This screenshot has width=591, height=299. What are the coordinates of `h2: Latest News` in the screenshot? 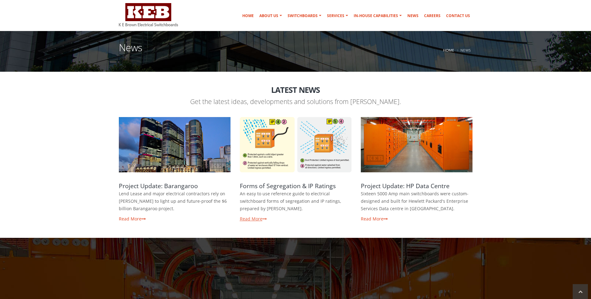 It's located at (295, 90).